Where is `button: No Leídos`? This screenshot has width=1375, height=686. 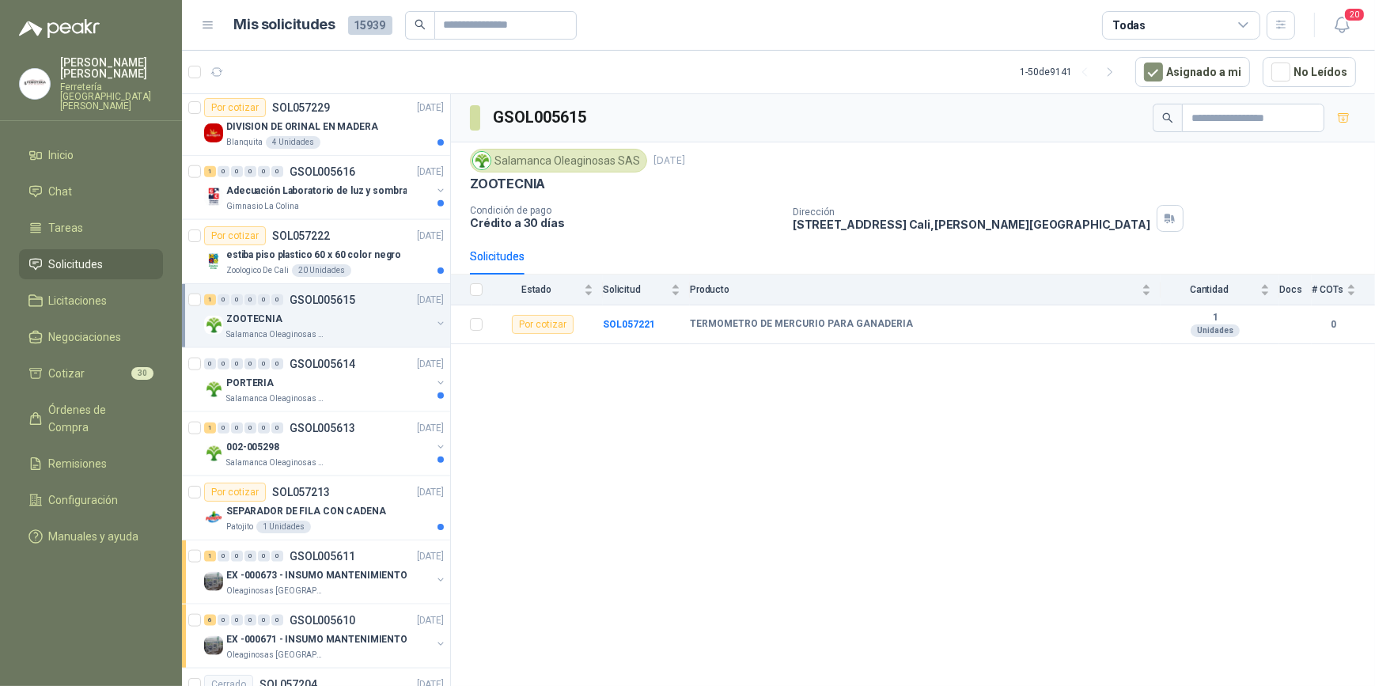
button: No Leídos is located at coordinates (1310, 72).